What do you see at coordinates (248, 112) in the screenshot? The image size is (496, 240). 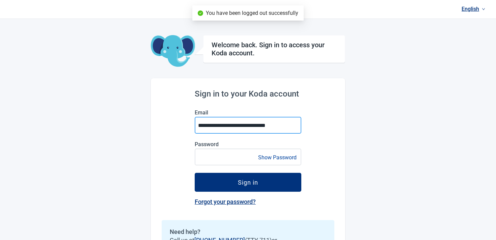 I see `label: Email` at bounding box center [248, 112].